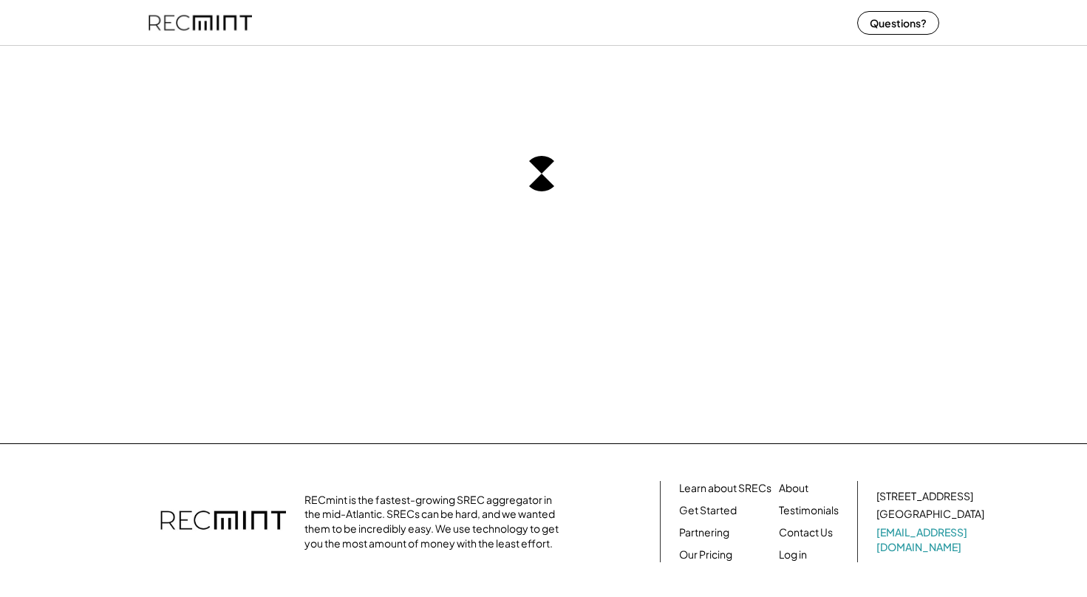 This screenshot has height=597, width=1087. What do you see at coordinates (725, 488) in the screenshot?
I see `a: Learn about SRECs` at bounding box center [725, 488].